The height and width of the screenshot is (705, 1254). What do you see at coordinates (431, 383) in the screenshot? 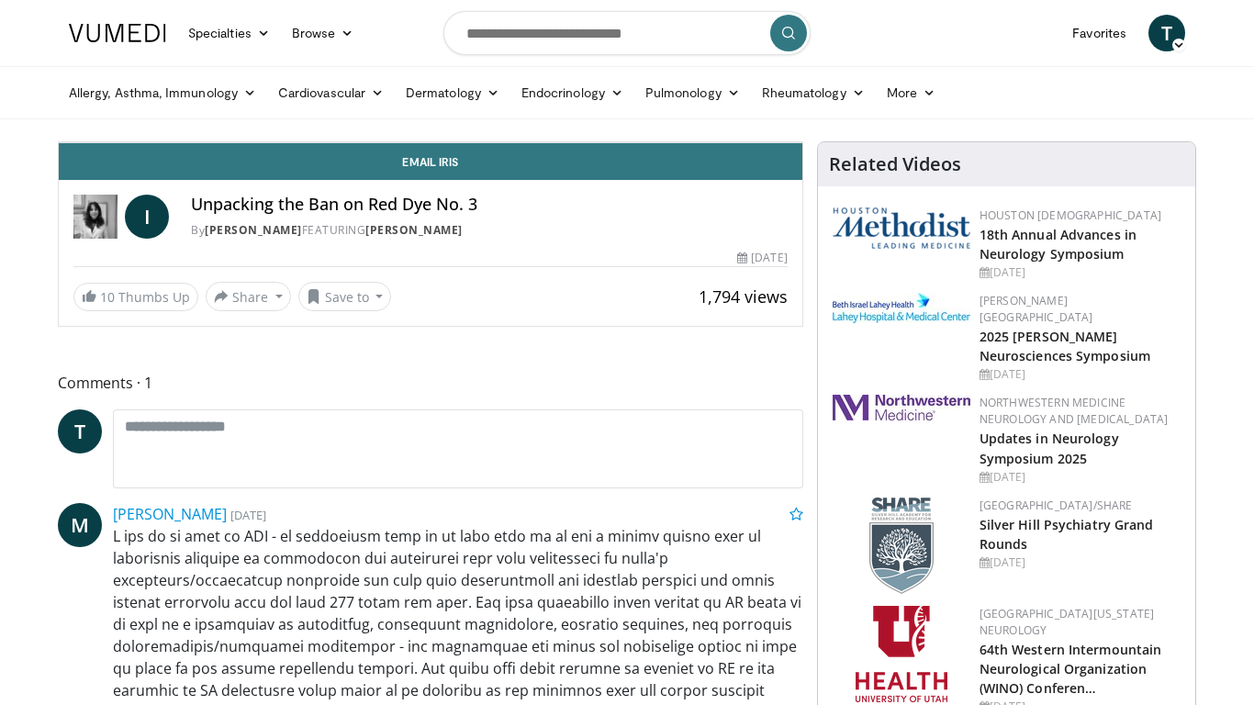
I see `span: Comments 1` at bounding box center [431, 383].